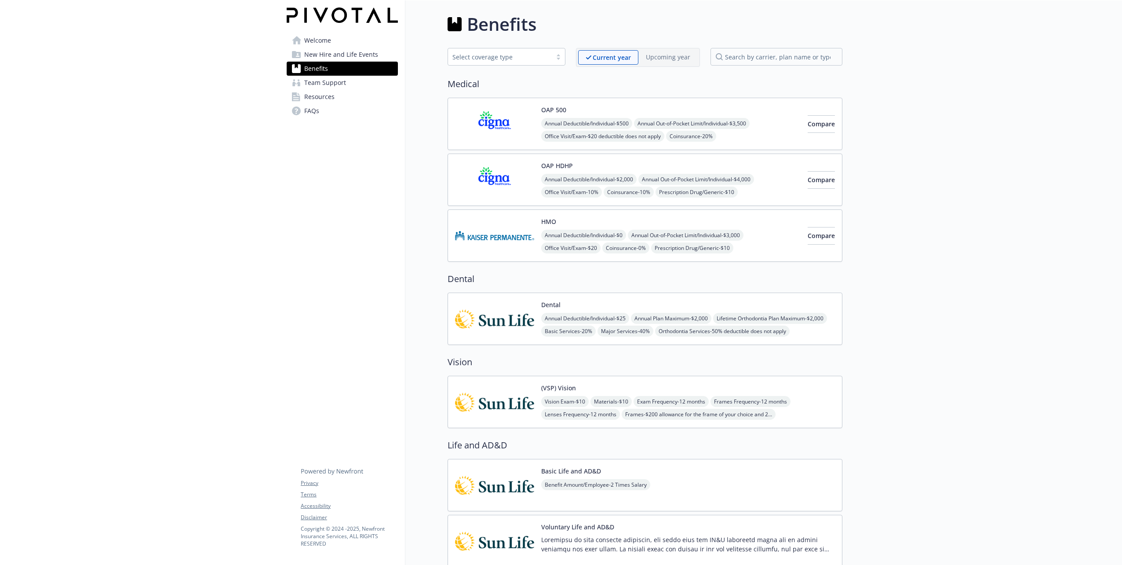  I want to click on span: Annual Out-of-Pocket Limit/Individual - $3,500, so click(692, 123).